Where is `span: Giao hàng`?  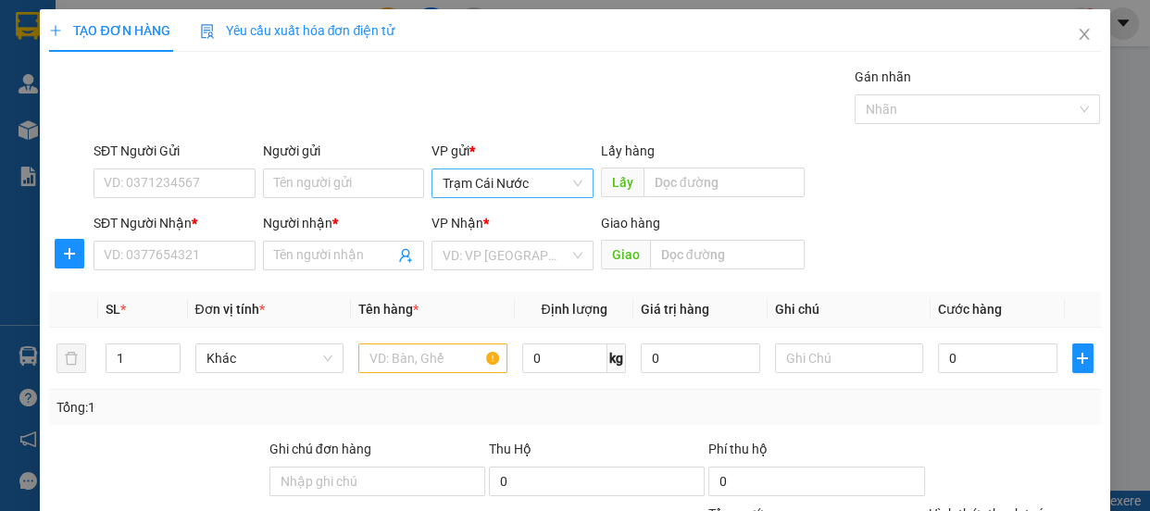 span: Giao hàng is located at coordinates (630, 223).